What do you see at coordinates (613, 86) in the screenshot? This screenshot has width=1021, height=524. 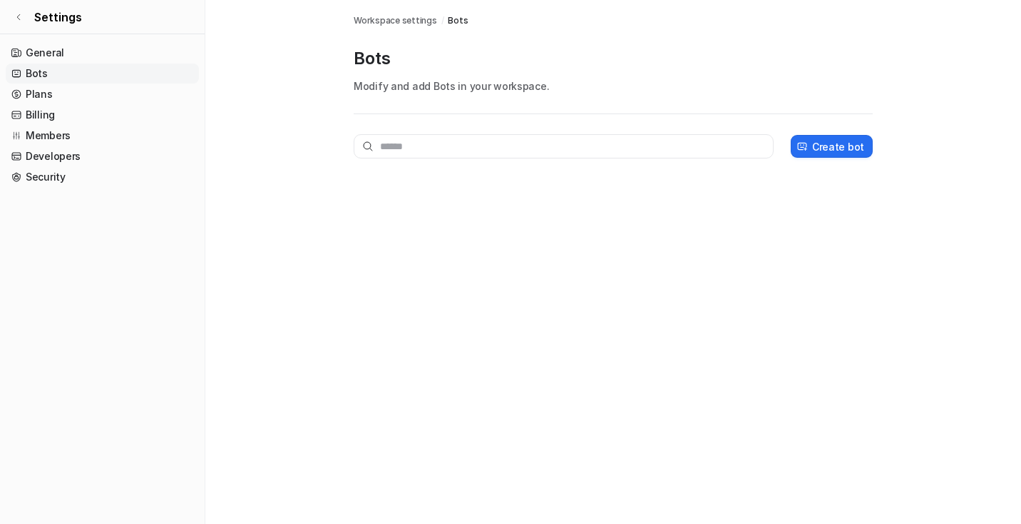 I see `p: Modify and add Bots in your workspace.` at bounding box center [613, 86].